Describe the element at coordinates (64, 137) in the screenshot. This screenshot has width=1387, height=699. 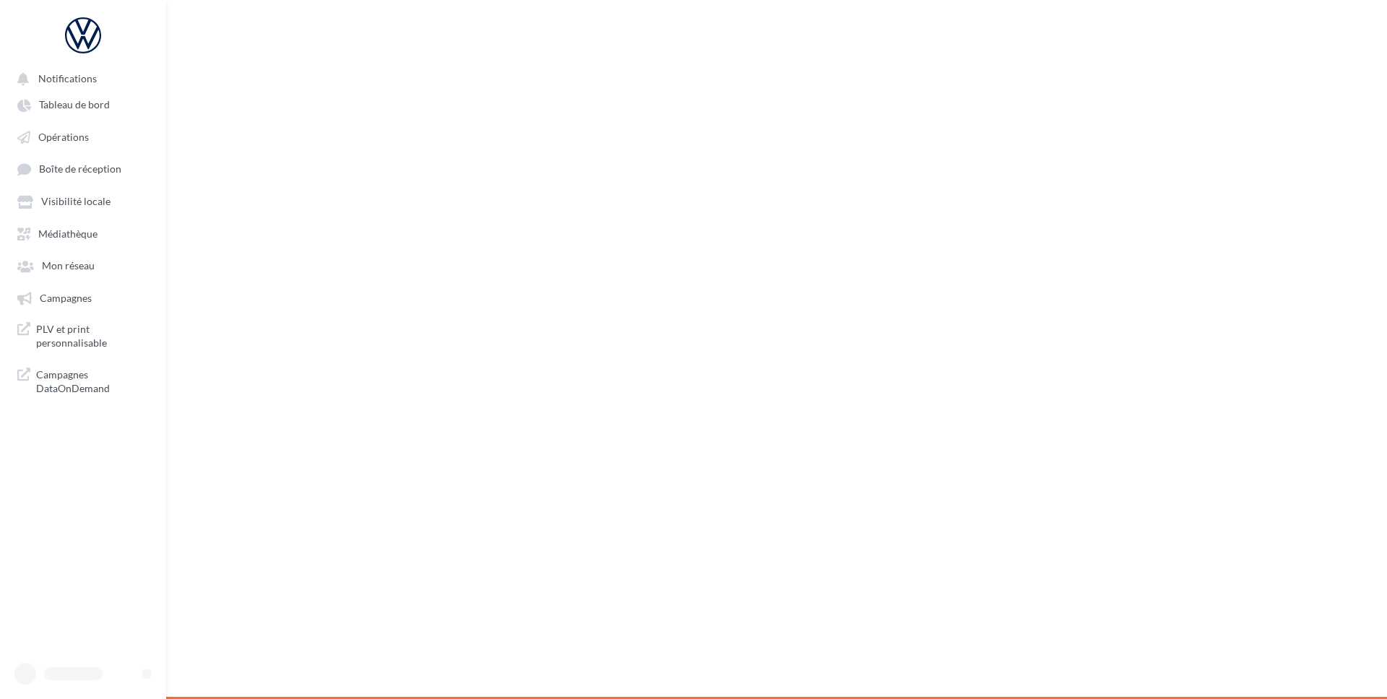
I see `span: Opérations` at that location.